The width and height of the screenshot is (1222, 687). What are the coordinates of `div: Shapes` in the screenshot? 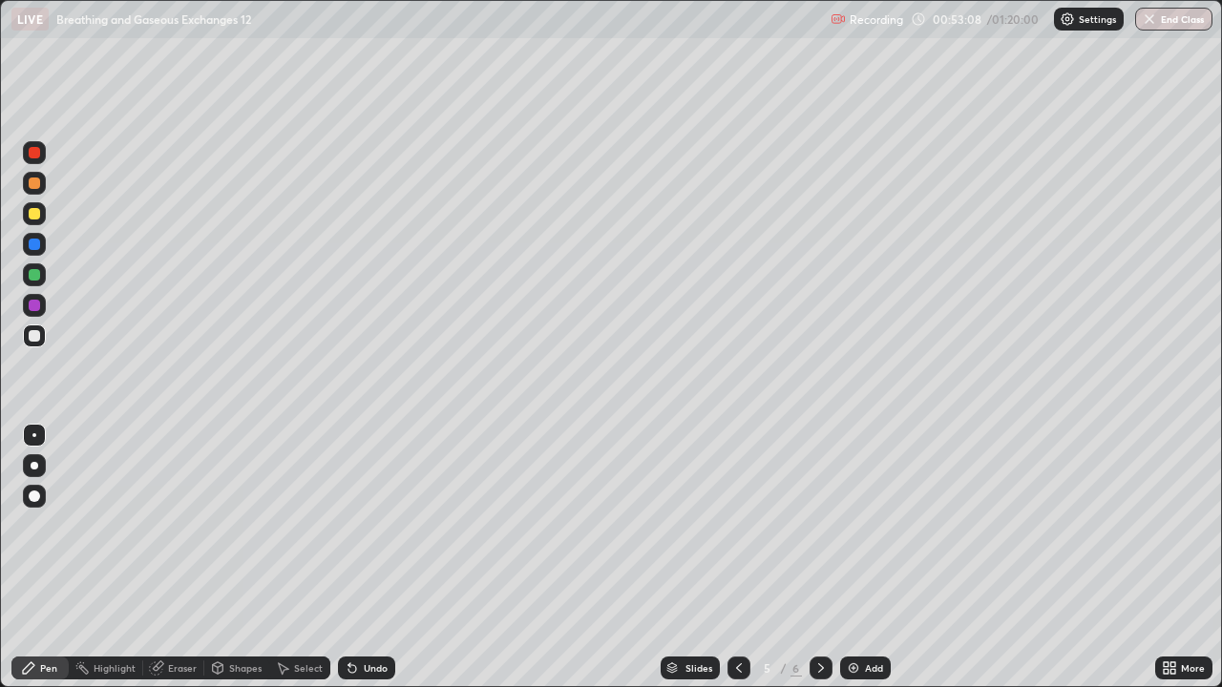 It's located at (245, 668).